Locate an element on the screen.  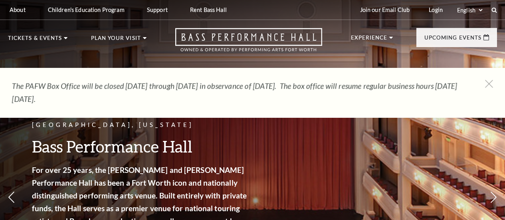
p: Children's Education Program is located at coordinates (86, 10).